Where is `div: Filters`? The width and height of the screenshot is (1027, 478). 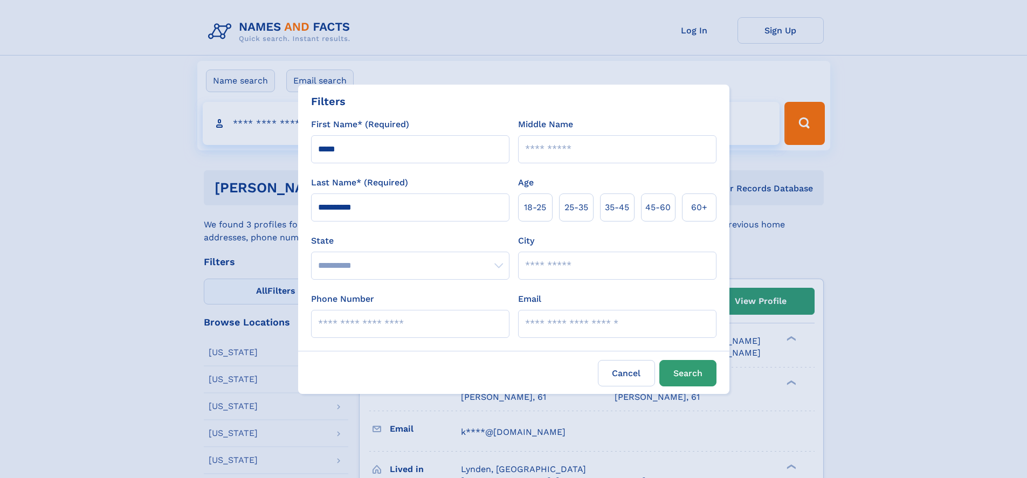
div: Filters is located at coordinates (328, 101).